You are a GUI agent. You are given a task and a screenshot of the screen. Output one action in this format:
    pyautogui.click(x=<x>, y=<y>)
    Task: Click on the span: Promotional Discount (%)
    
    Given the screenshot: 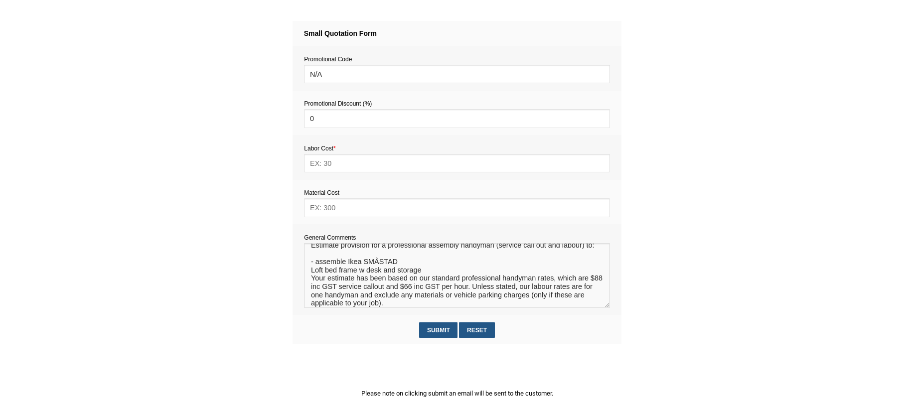 What is the action you would take?
    pyautogui.click(x=338, y=104)
    